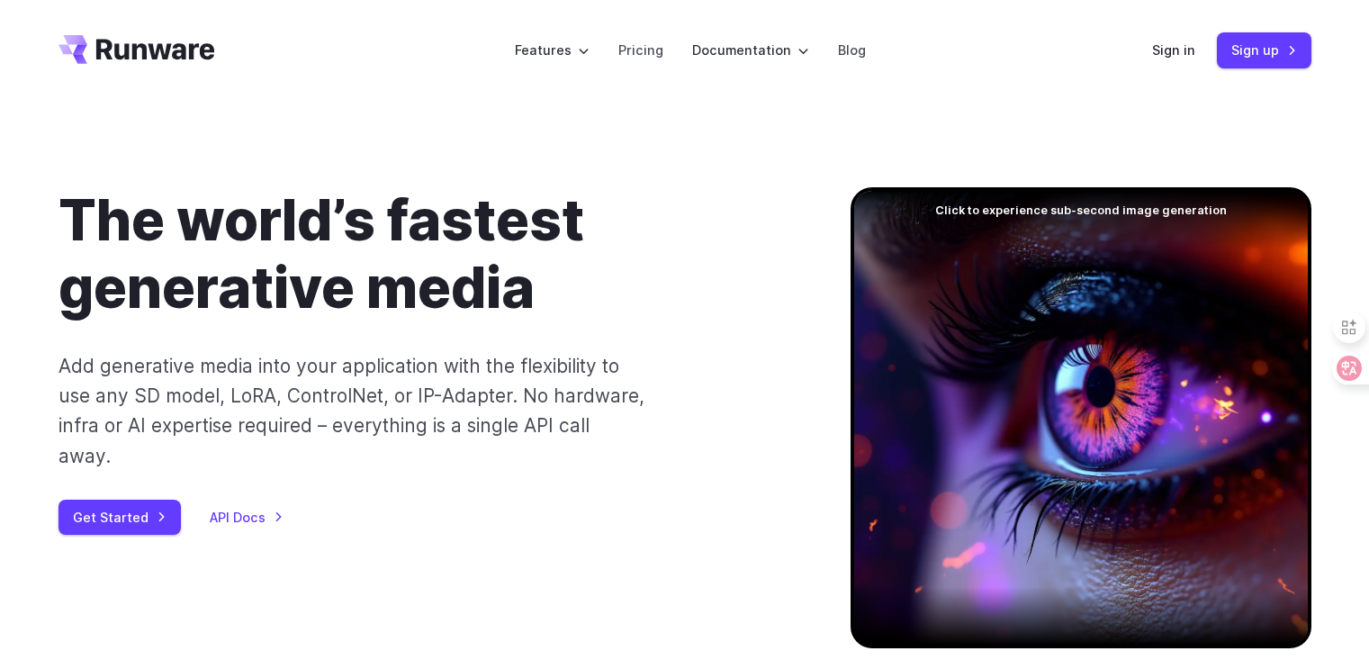  I want to click on a: Pricing, so click(641, 50).